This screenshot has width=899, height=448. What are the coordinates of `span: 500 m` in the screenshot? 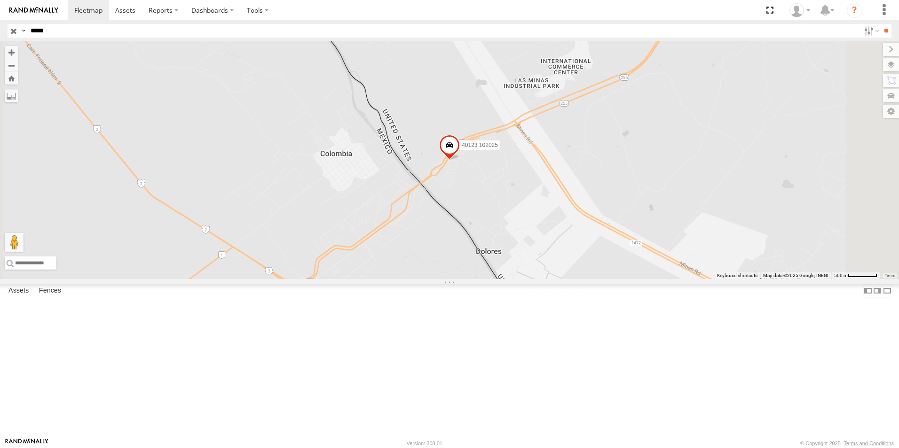 It's located at (840, 275).